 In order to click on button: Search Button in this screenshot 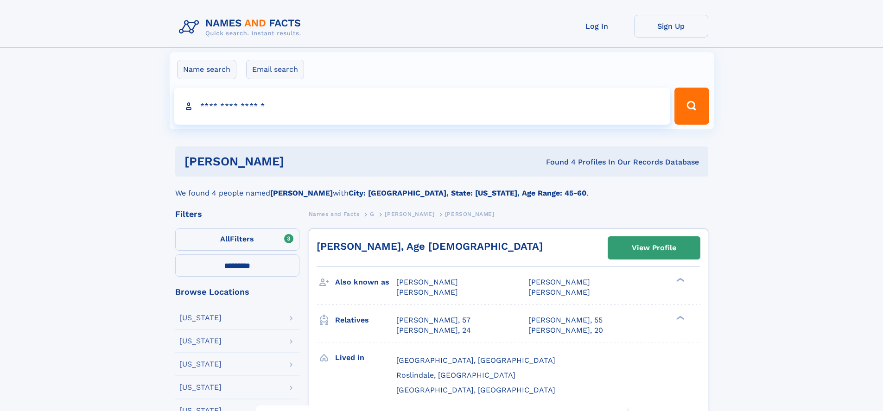, I will do `click(691, 106)`.